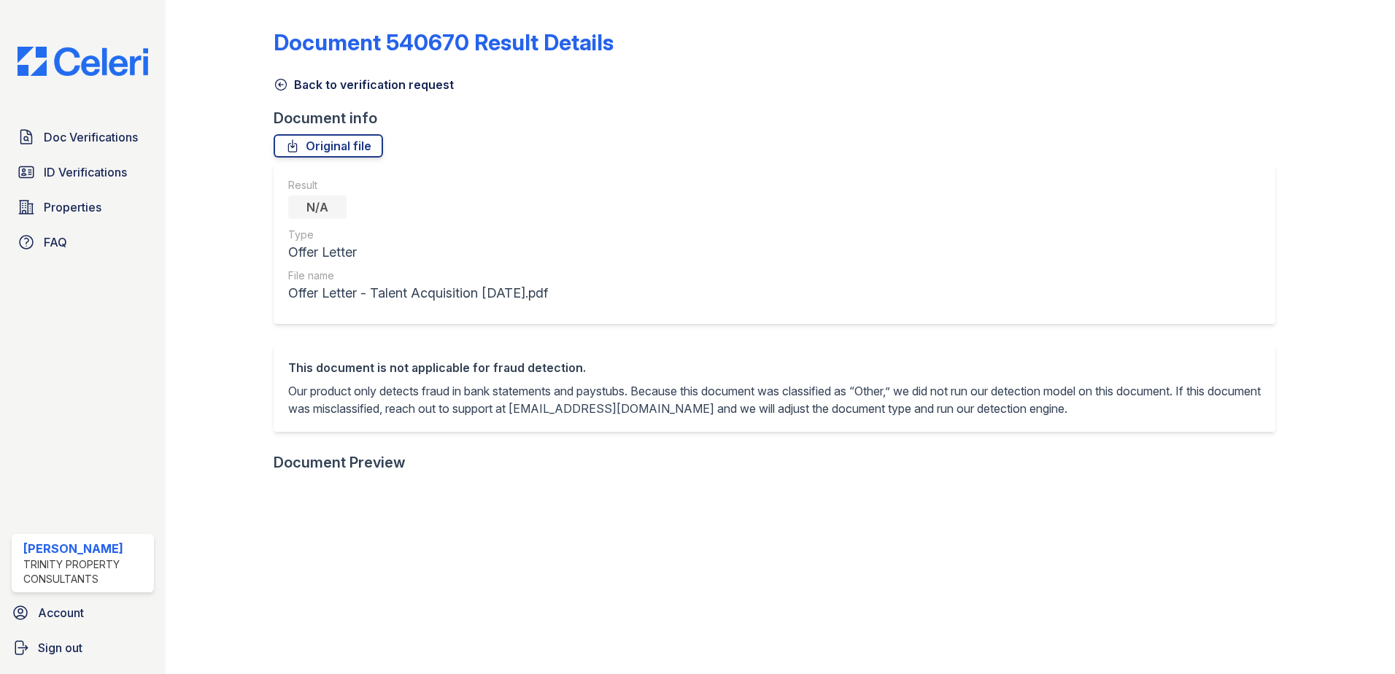 The height and width of the screenshot is (674, 1395). Describe the element at coordinates (85, 172) in the screenshot. I see `span: ID Verifications` at that location.